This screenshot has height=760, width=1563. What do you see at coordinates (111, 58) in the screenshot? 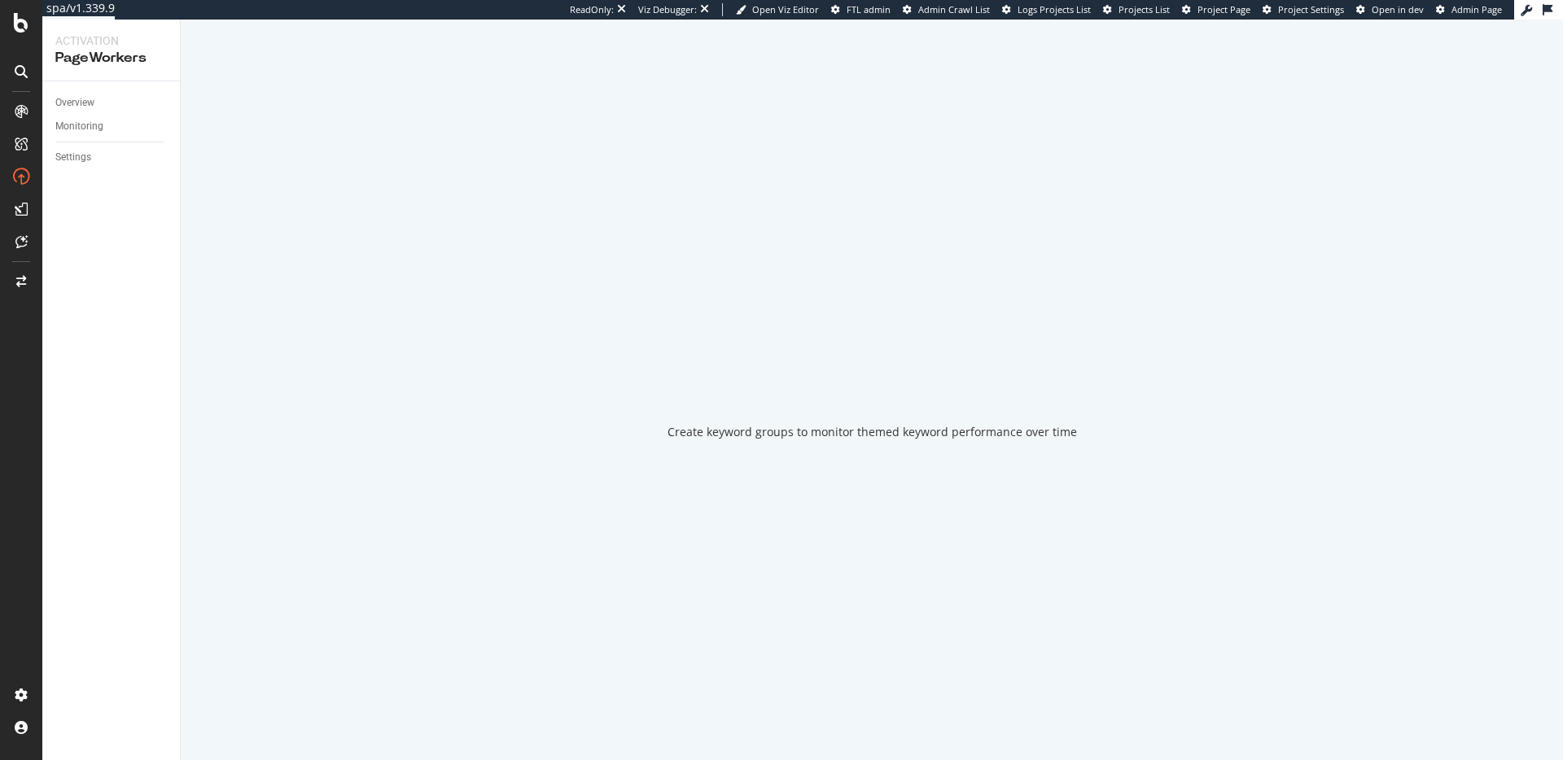
I see `div: PageWorkers` at bounding box center [111, 58].